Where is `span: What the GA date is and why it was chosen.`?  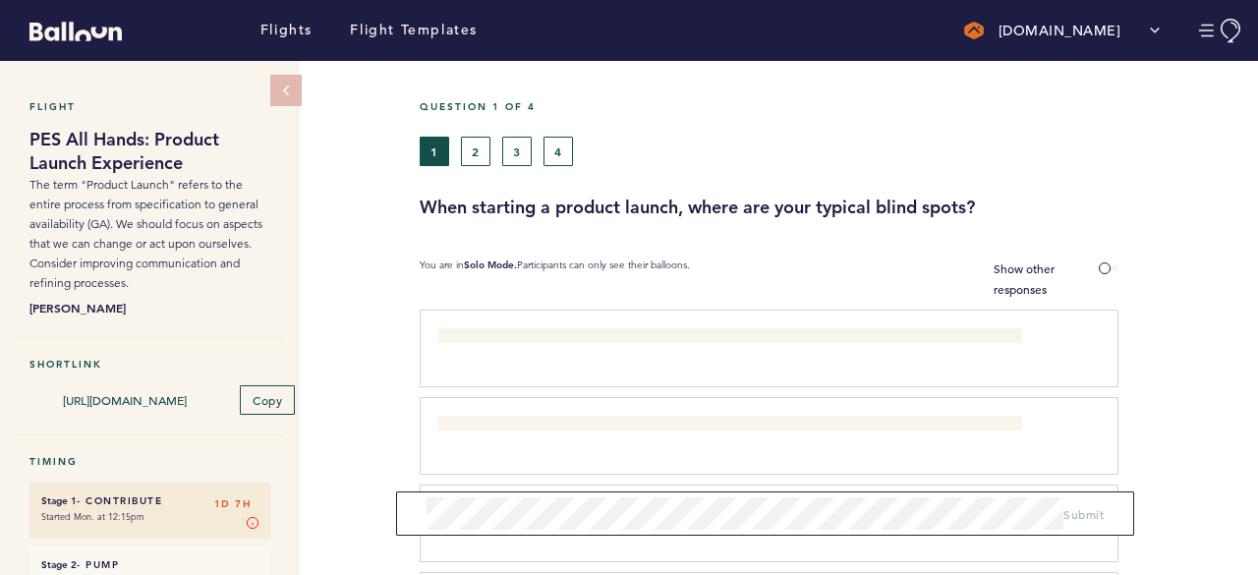
span: What the GA date is and why it was chosen. is located at coordinates (553, 338).